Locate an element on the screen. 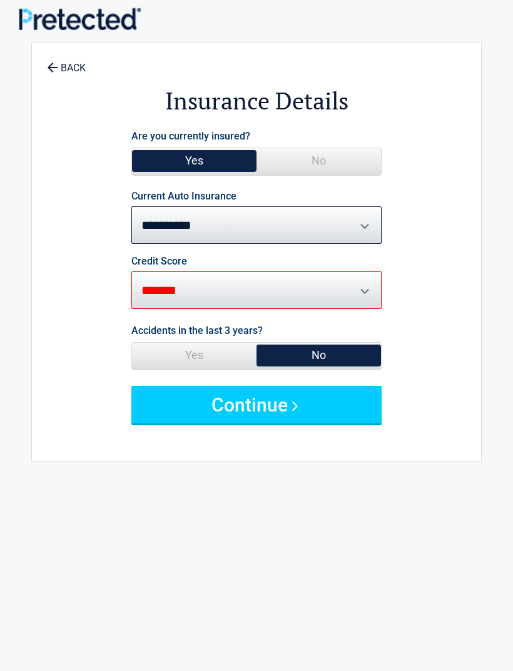 This screenshot has height=671, width=513. a: BACK is located at coordinates (66, 62).